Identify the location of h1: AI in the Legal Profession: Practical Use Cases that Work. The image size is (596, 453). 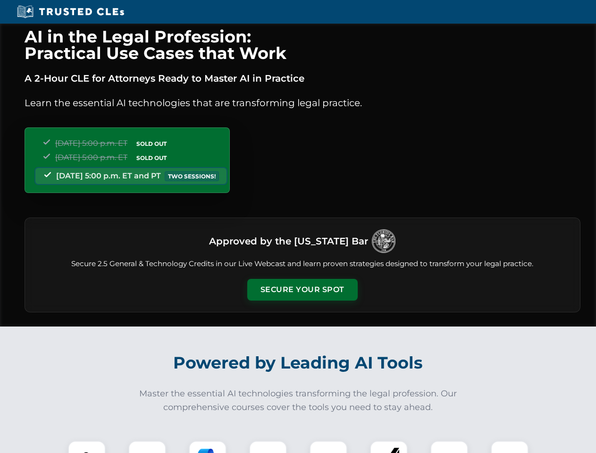
(303, 45).